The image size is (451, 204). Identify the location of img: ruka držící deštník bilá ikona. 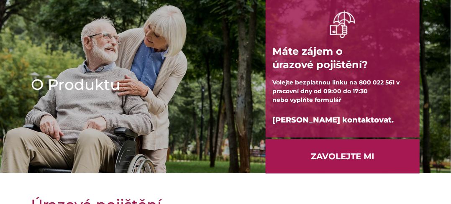
(343, 24).